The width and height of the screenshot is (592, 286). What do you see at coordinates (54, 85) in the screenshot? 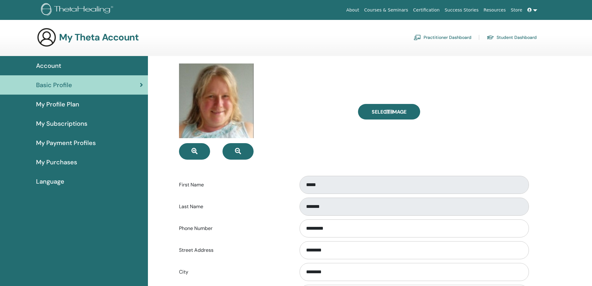
I see `span: Basic Profile` at bounding box center [54, 85].